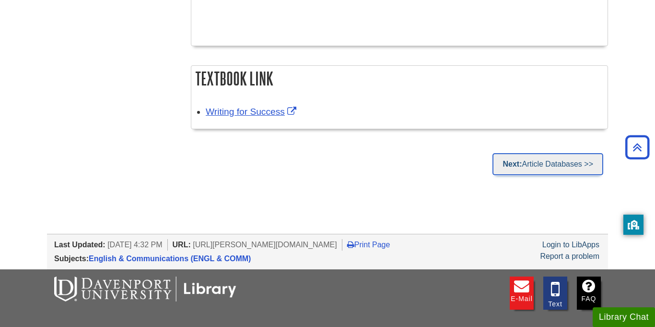 The height and width of the screenshot is (327, 655). I want to click on a: Next:Article Databases >>, so click(548, 164).